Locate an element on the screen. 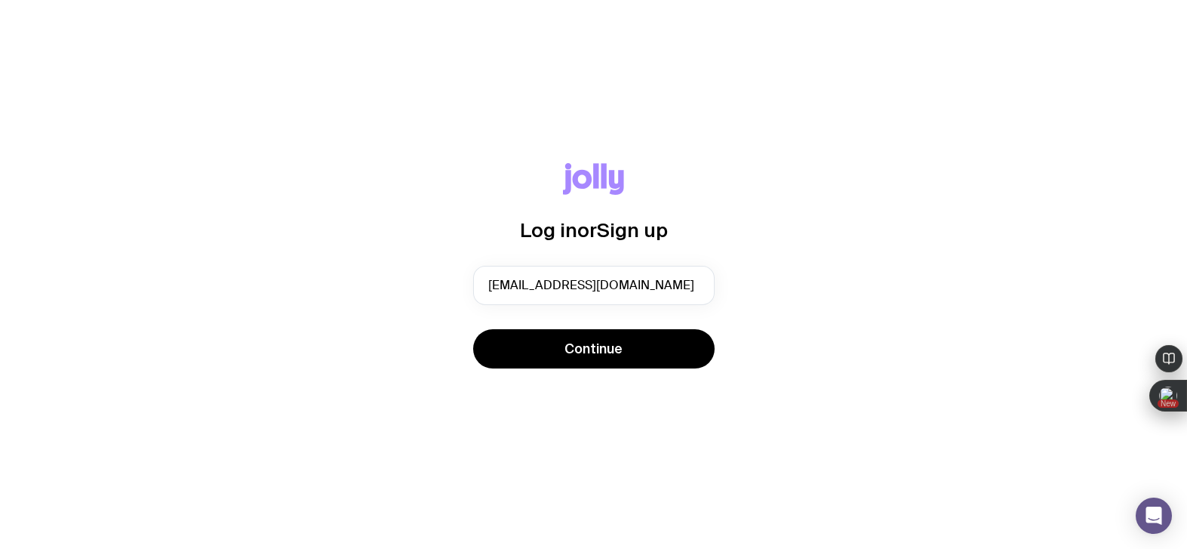 Image resolution: width=1187 pixels, height=549 pixels. input: you@email.com is located at coordinates (594, 285).